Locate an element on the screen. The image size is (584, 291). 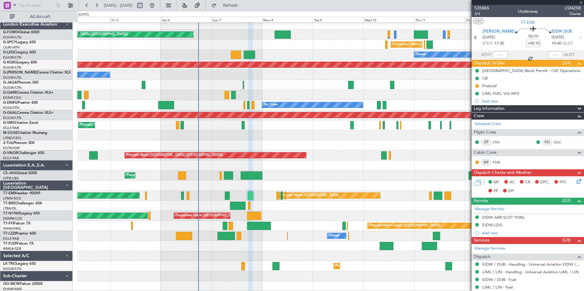
a: T7-N1960Legacy 650 is located at coordinates (21, 214).